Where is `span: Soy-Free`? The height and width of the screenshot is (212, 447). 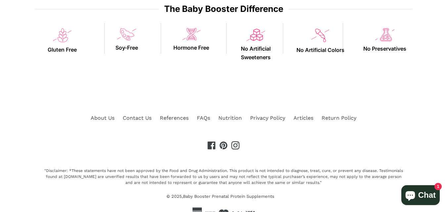 span: Soy-Free is located at coordinates (127, 48).